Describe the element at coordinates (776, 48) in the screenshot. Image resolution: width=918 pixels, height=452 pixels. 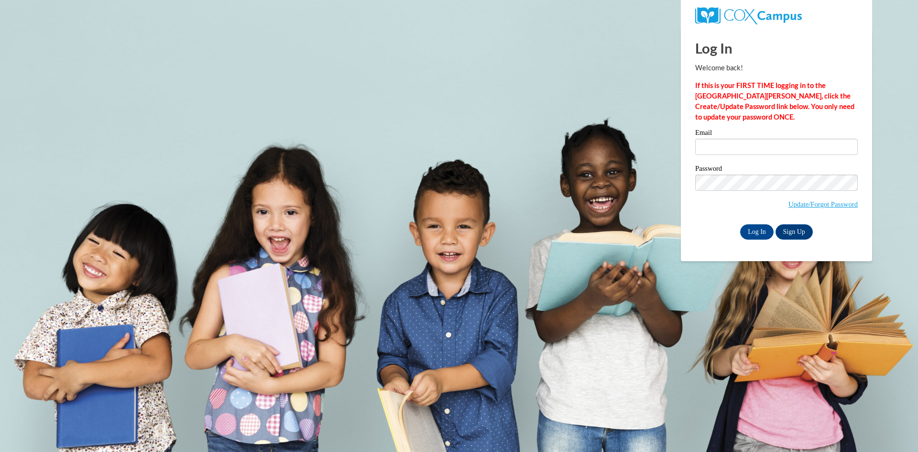
I see `h1: Log In` at that location.